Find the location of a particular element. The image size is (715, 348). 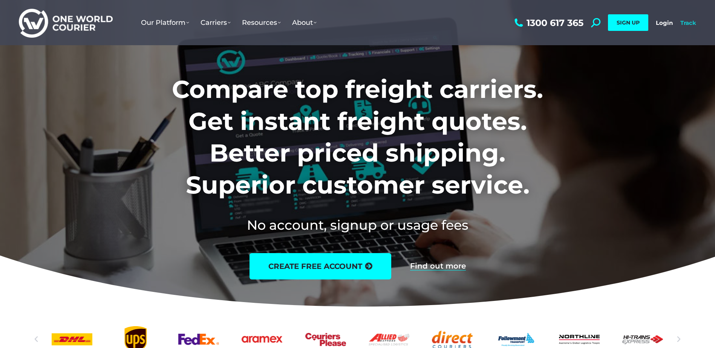

span: Our Platform is located at coordinates (165, 23).